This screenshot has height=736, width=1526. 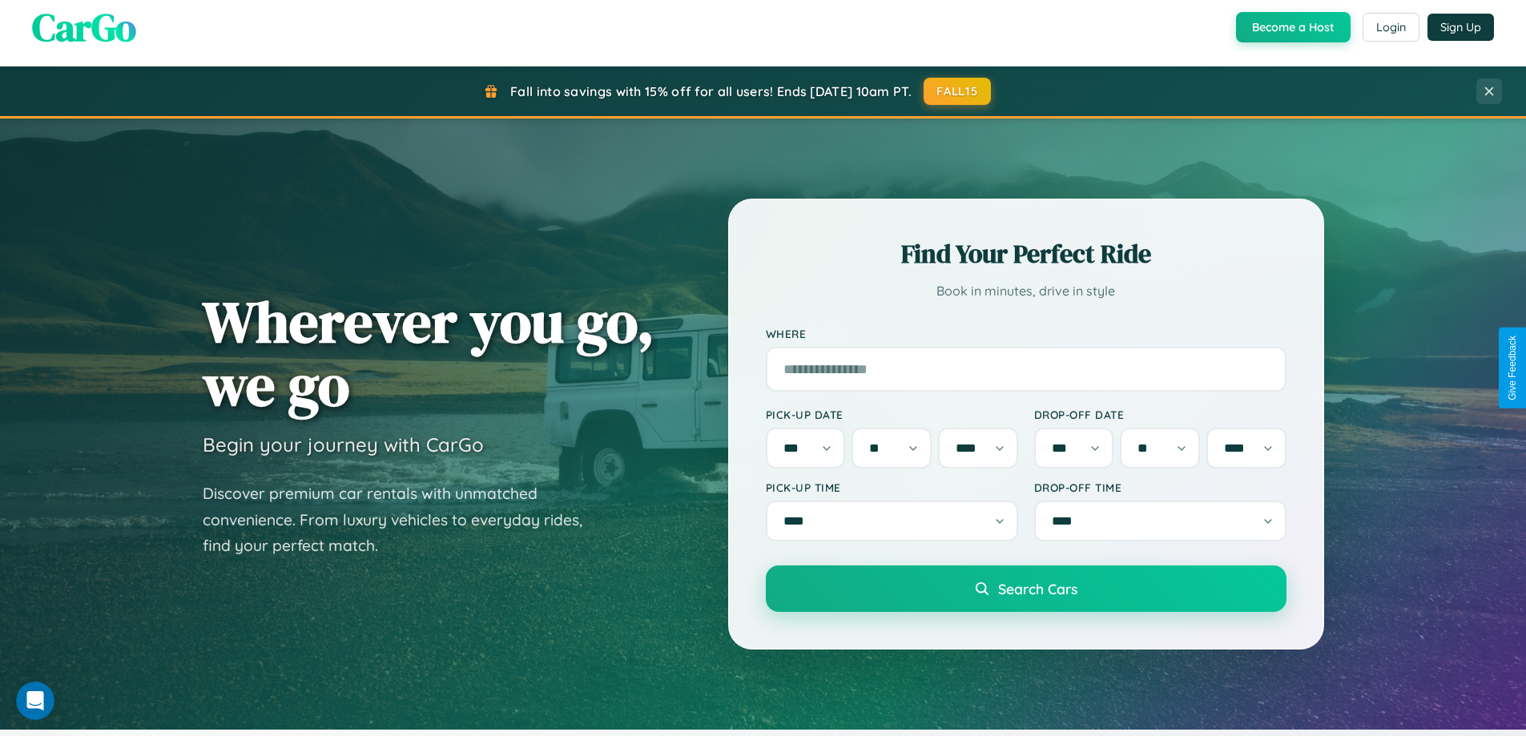 What do you see at coordinates (1390, 27) in the screenshot?
I see `button: Login` at bounding box center [1390, 27].